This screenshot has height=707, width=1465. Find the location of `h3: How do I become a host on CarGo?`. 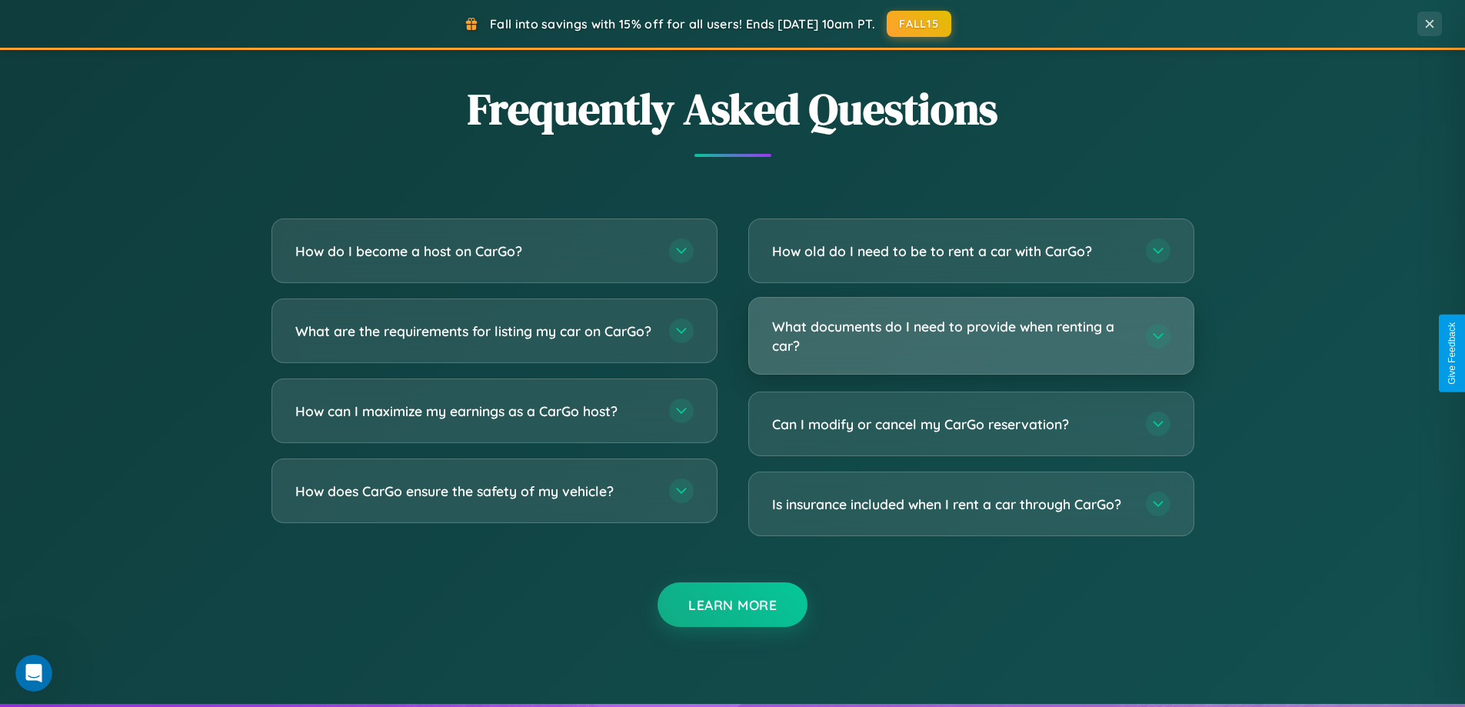

h3: How do I become a host on CarGo? is located at coordinates (475, 251).